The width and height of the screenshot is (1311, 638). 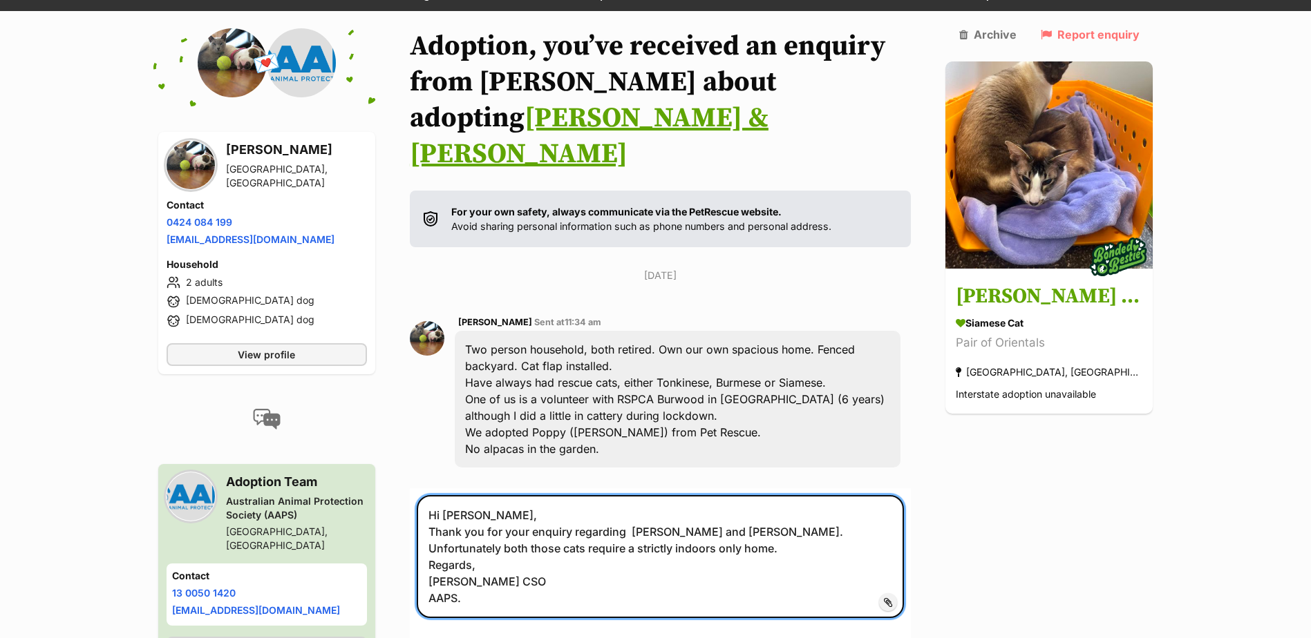 What do you see at coordinates (204, 593) in the screenshot?
I see `a: 13 0050 1420` at bounding box center [204, 593].